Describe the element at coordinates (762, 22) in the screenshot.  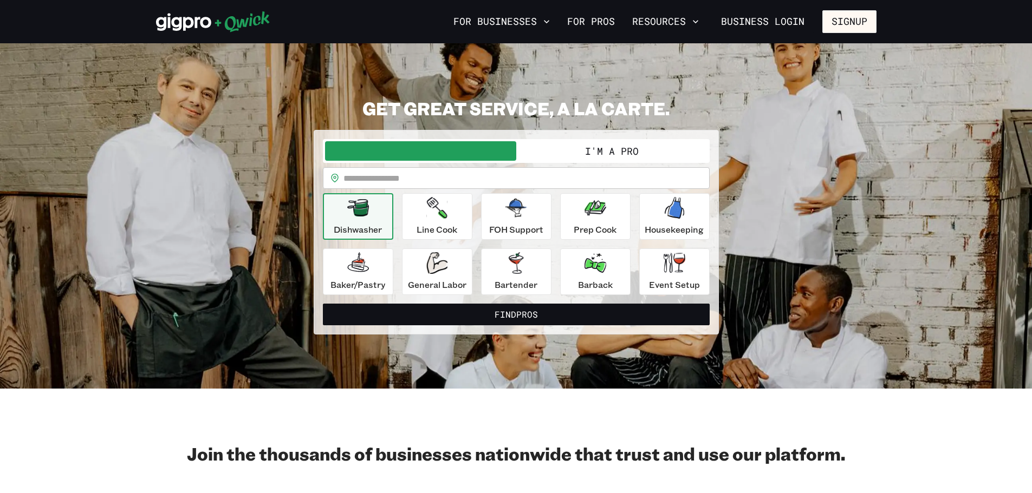
I see `a: Business Login` at that location.